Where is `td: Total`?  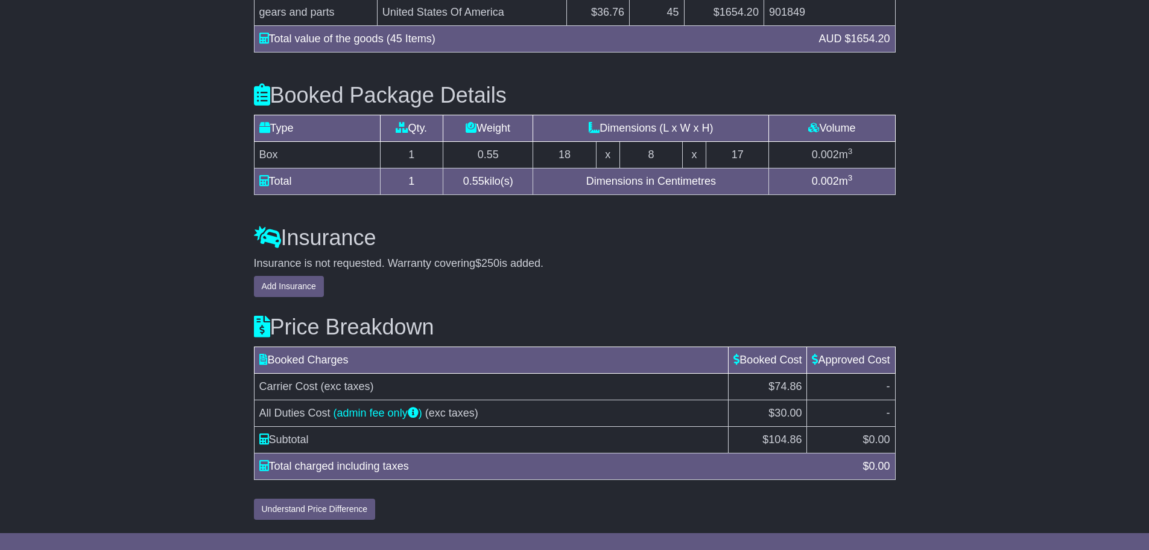
td: Total is located at coordinates (317, 182).